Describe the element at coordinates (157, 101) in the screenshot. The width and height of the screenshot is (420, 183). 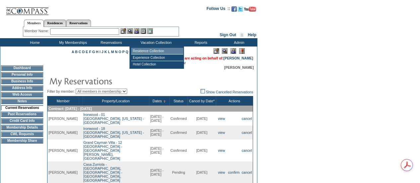
I see `a: Dates` at that location.